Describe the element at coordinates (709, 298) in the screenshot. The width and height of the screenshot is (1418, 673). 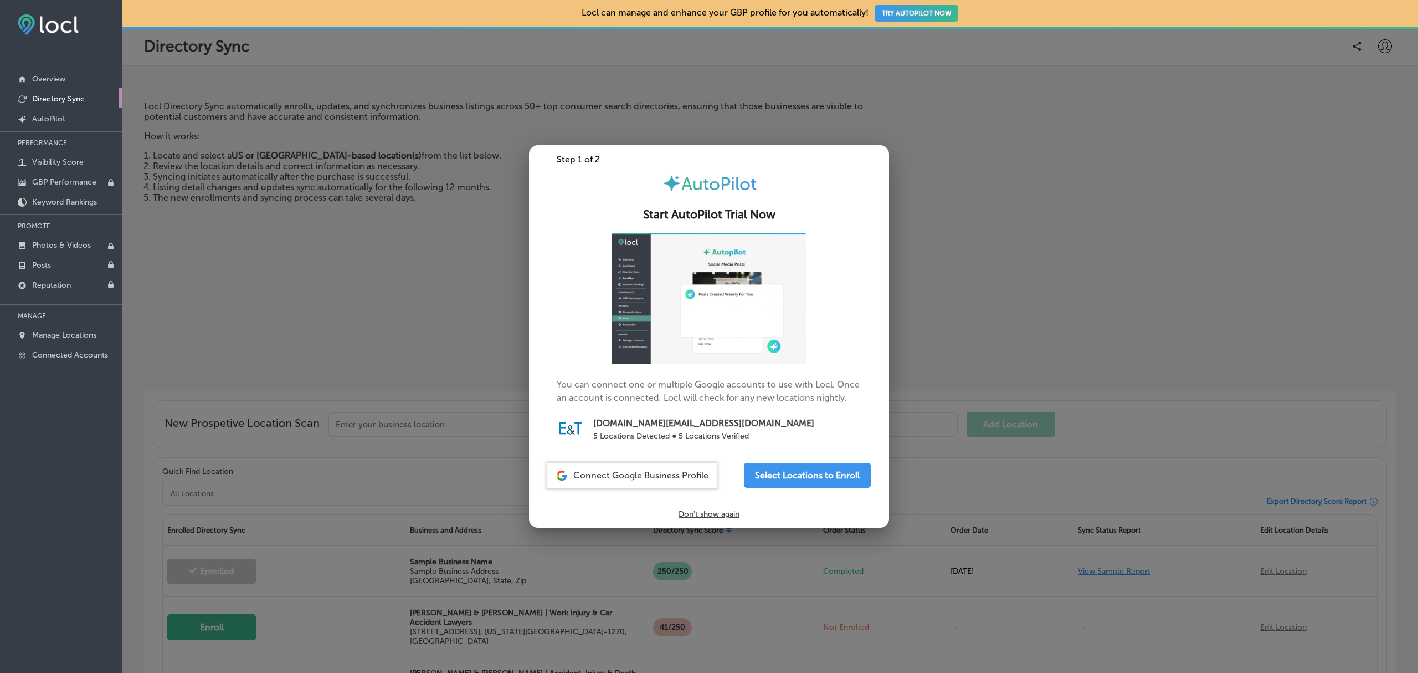
I see `img: ap-gif` at that location.